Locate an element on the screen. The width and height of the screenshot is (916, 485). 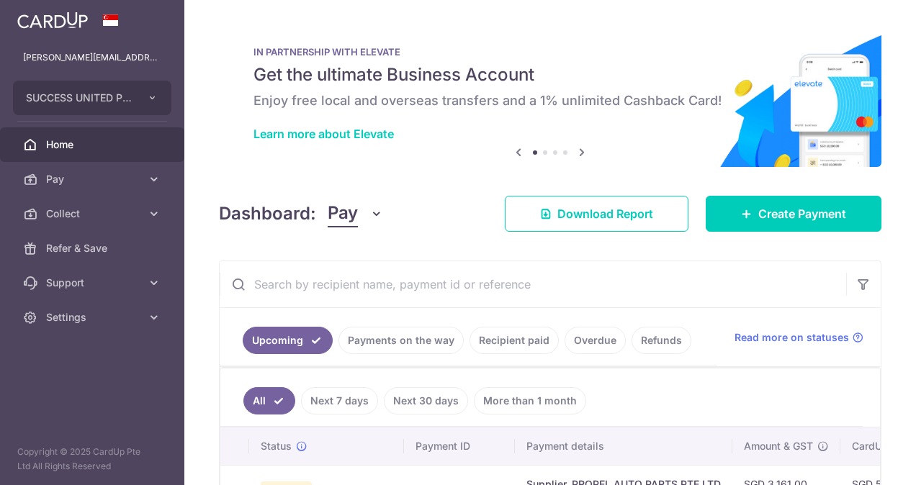
span: Refer & Save is located at coordinates (94, 248).